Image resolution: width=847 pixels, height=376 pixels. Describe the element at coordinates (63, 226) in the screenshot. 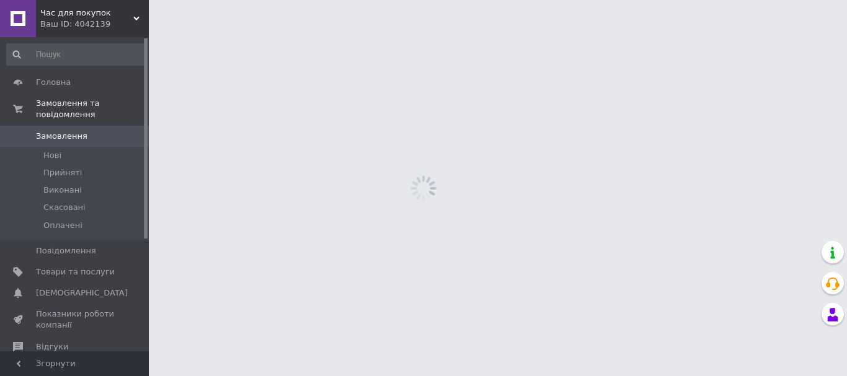

I see `span: Оплачені` at that location.